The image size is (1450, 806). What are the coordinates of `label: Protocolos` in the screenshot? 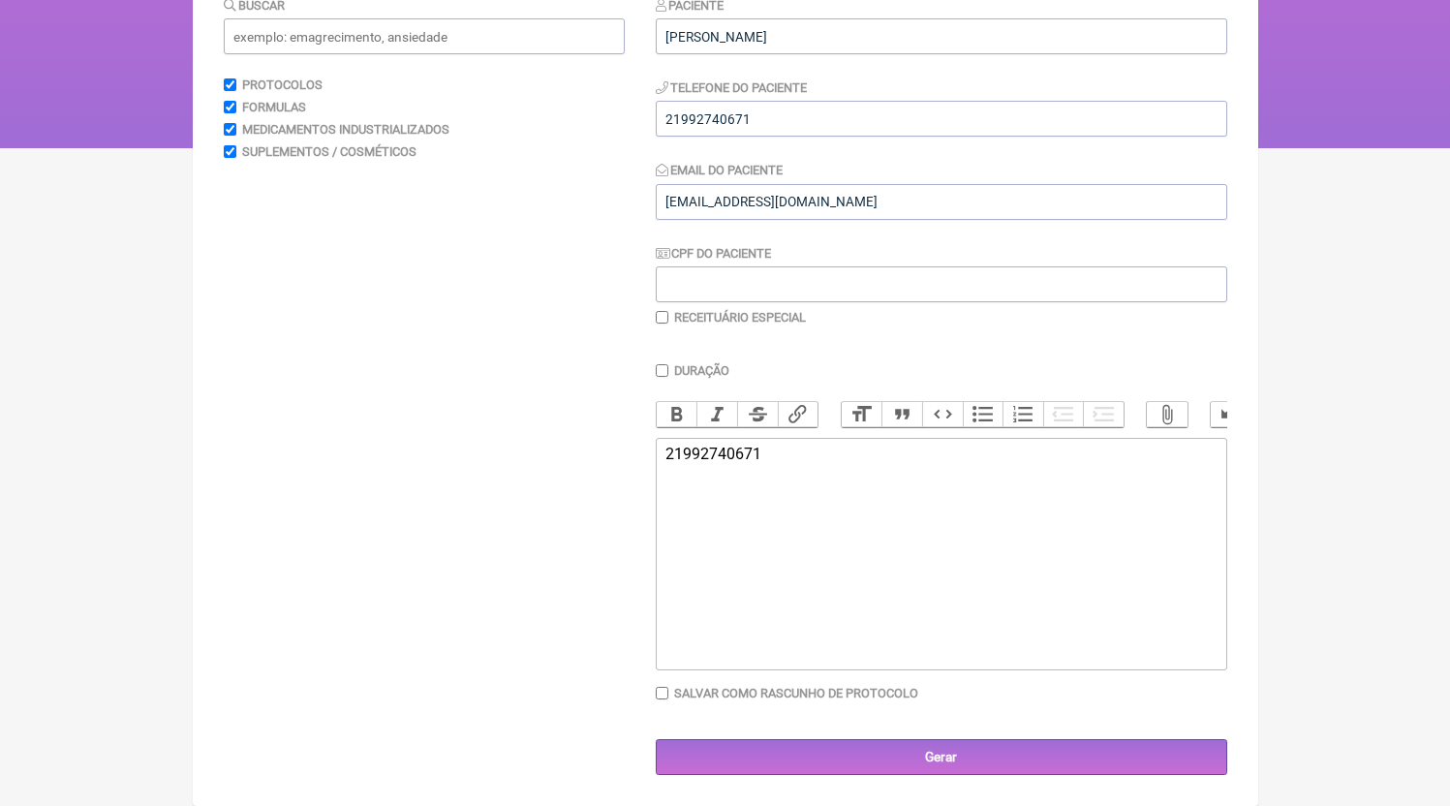 It's located at (282, 84).